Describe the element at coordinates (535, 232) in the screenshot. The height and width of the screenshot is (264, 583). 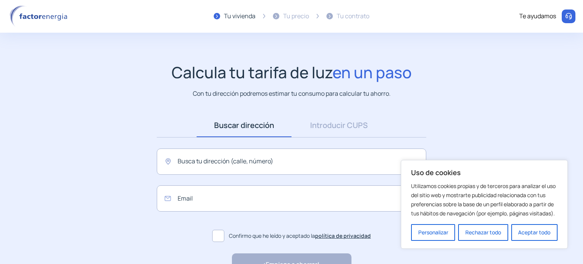
I see `button: Aceptar todo` at that location.